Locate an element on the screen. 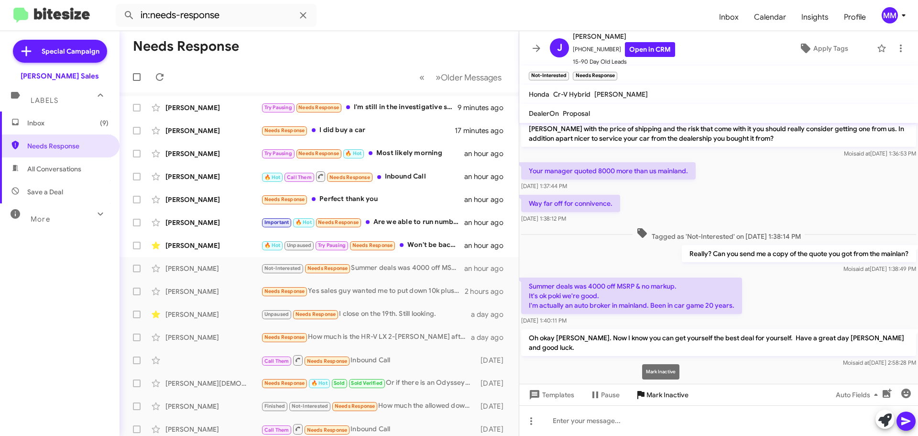  div: Or if there is an Odyssey sports? is located at coordinates (368, 383).